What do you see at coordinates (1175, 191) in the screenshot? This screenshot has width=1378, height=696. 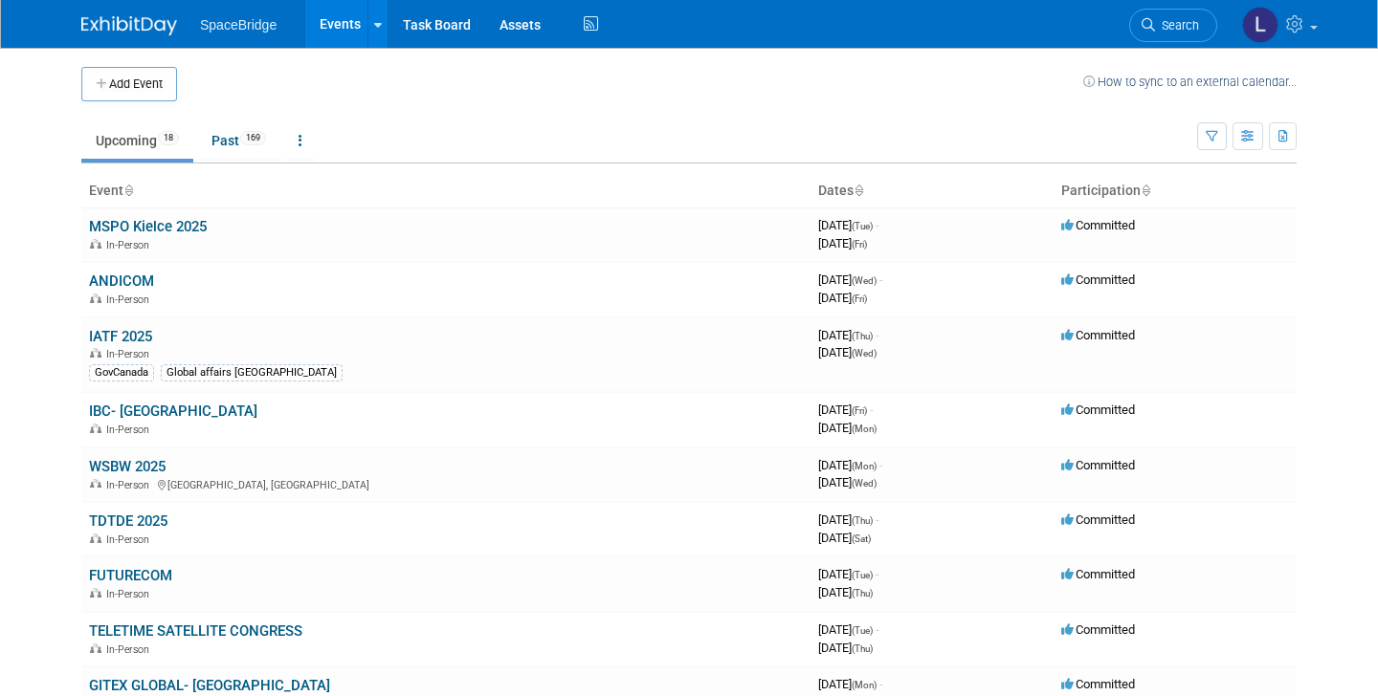 I see `th: Participation` at bounding box center [1175, 191].